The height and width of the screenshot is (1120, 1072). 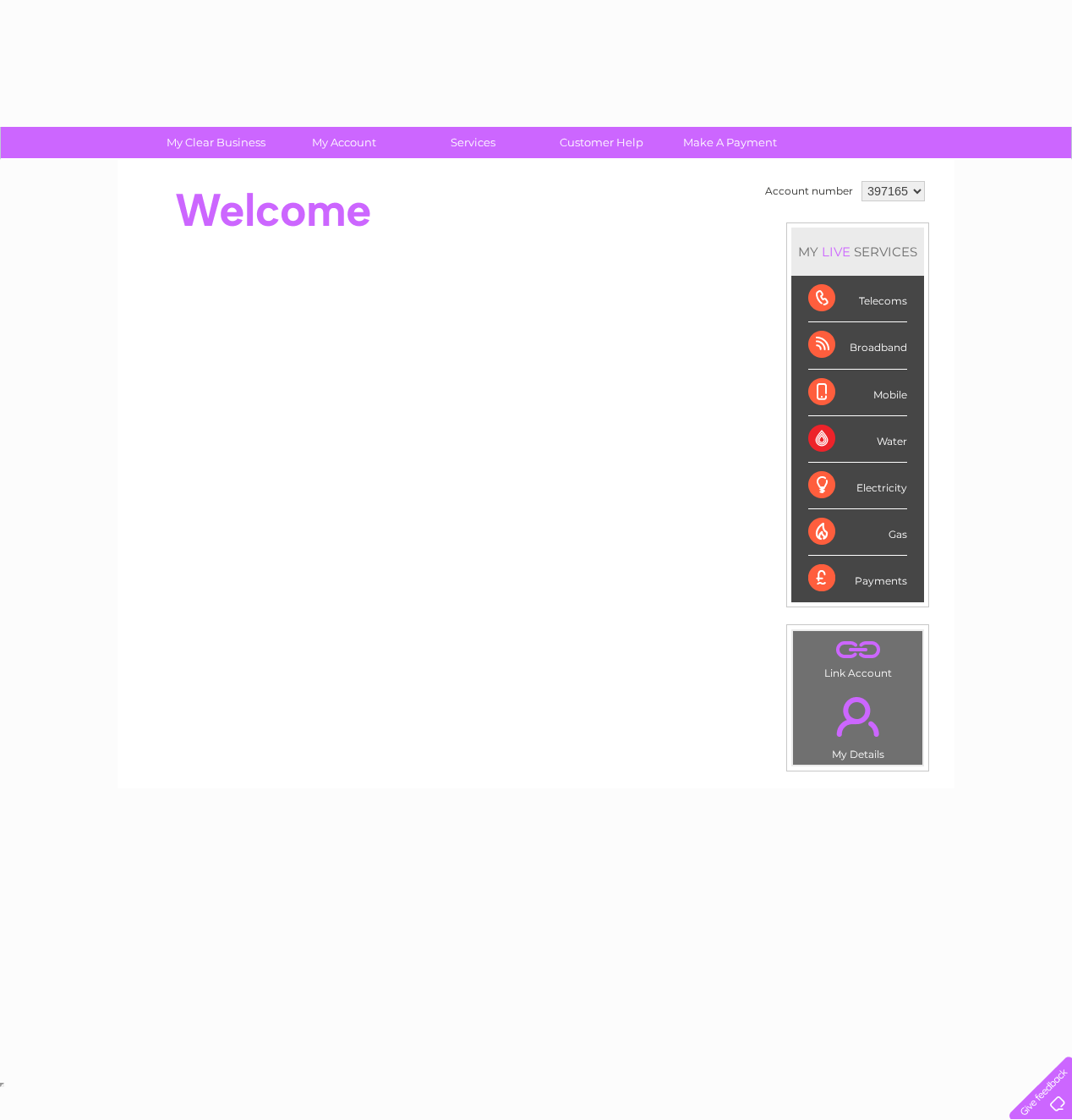 What do you see at coordinates (857, 346) in the screenshot?
I see `div: Broadband` at bounding box center [857, 346].